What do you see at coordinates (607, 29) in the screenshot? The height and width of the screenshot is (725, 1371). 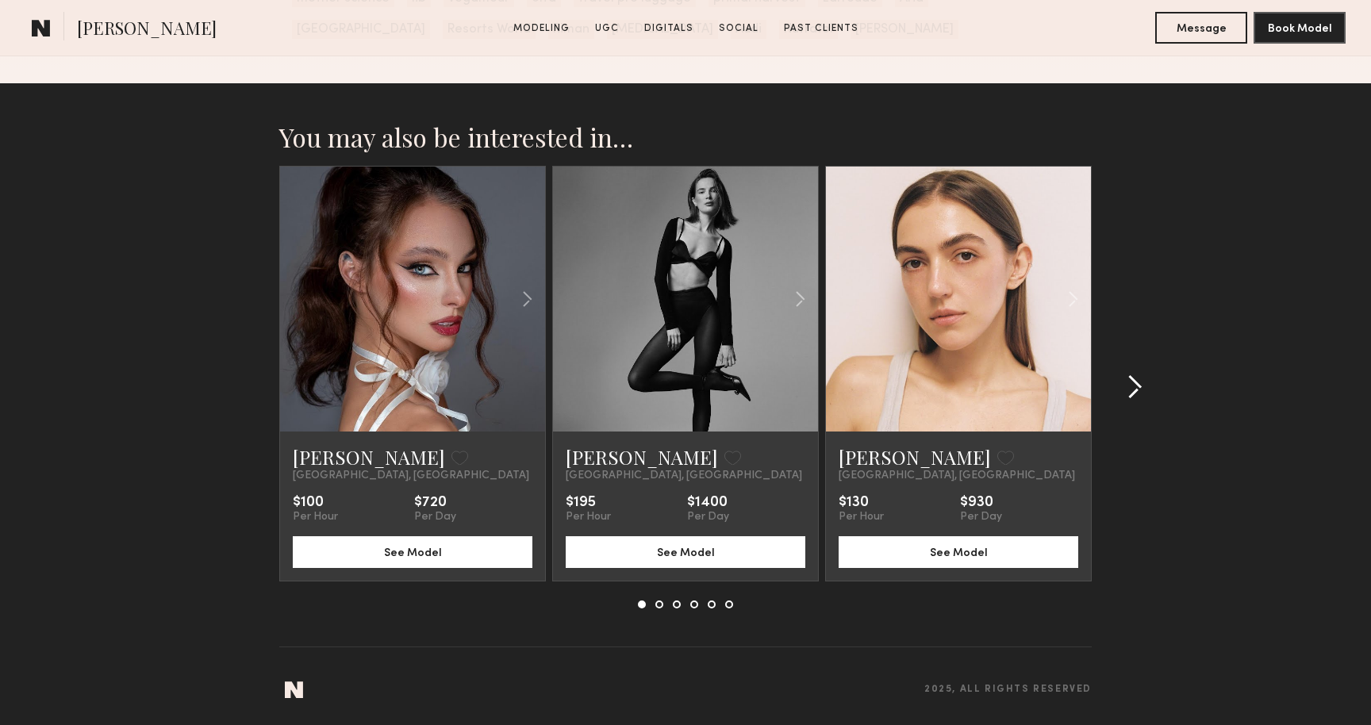 I see `a: UGC` at bounding box center [607, 29].